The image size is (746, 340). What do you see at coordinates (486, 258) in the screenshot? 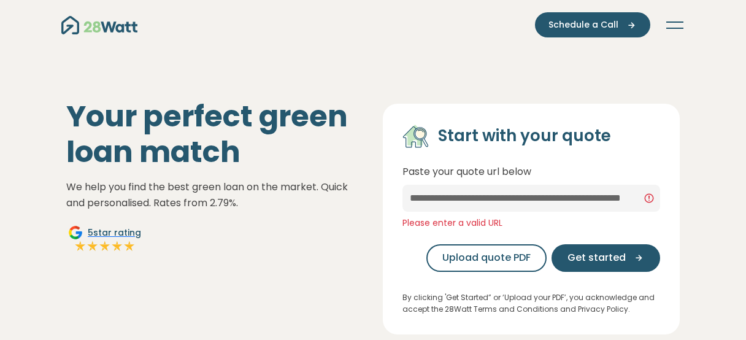
I see `span: Upload quote PDF` at bounding box center [486, 258].